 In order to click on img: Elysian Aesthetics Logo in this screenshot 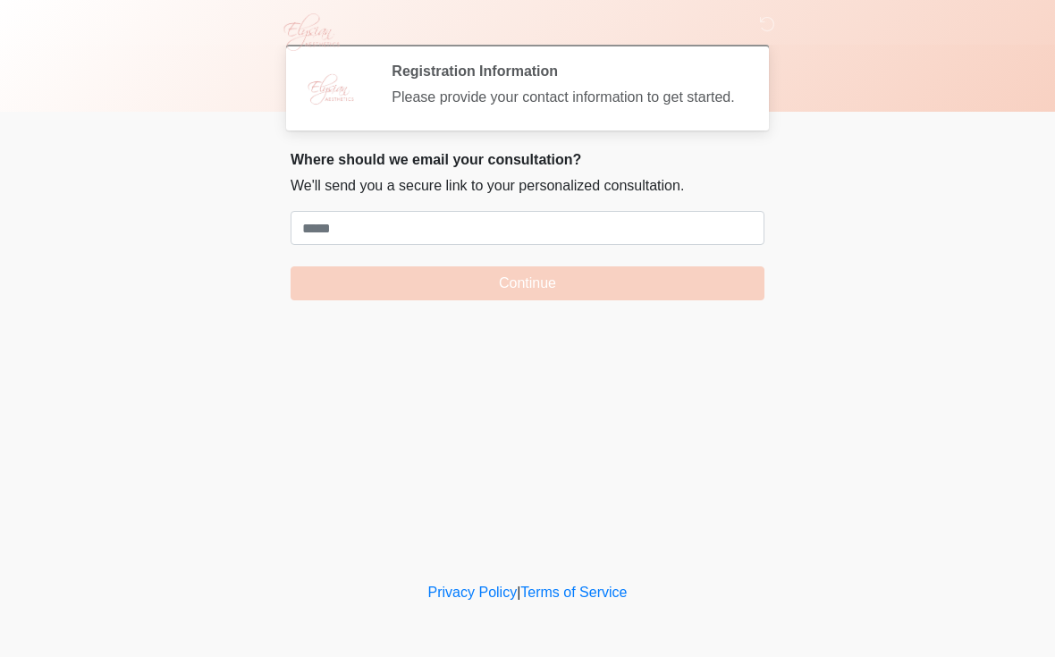, I will do `click(310, 32)`.